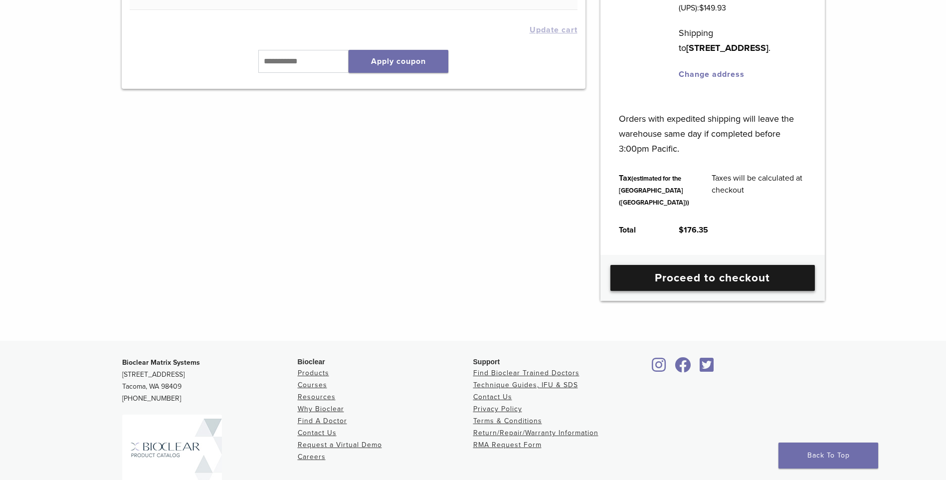 Image resolution: width=946 pixels, height=480 pixels. I want to click on strong: Bioclear Matrix Systems, so click(161, 362).